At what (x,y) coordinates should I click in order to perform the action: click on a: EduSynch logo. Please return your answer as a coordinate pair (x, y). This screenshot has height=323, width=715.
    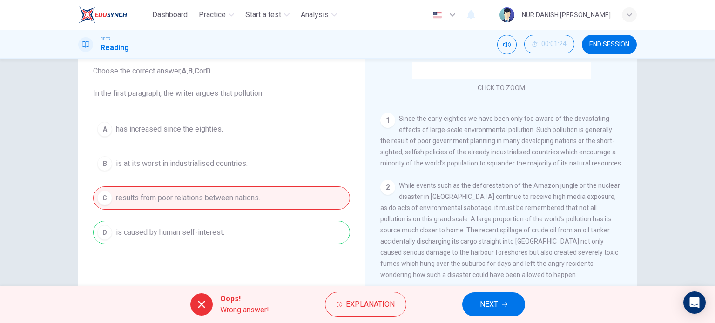
    Looking at the image, I should click on (113, 15).